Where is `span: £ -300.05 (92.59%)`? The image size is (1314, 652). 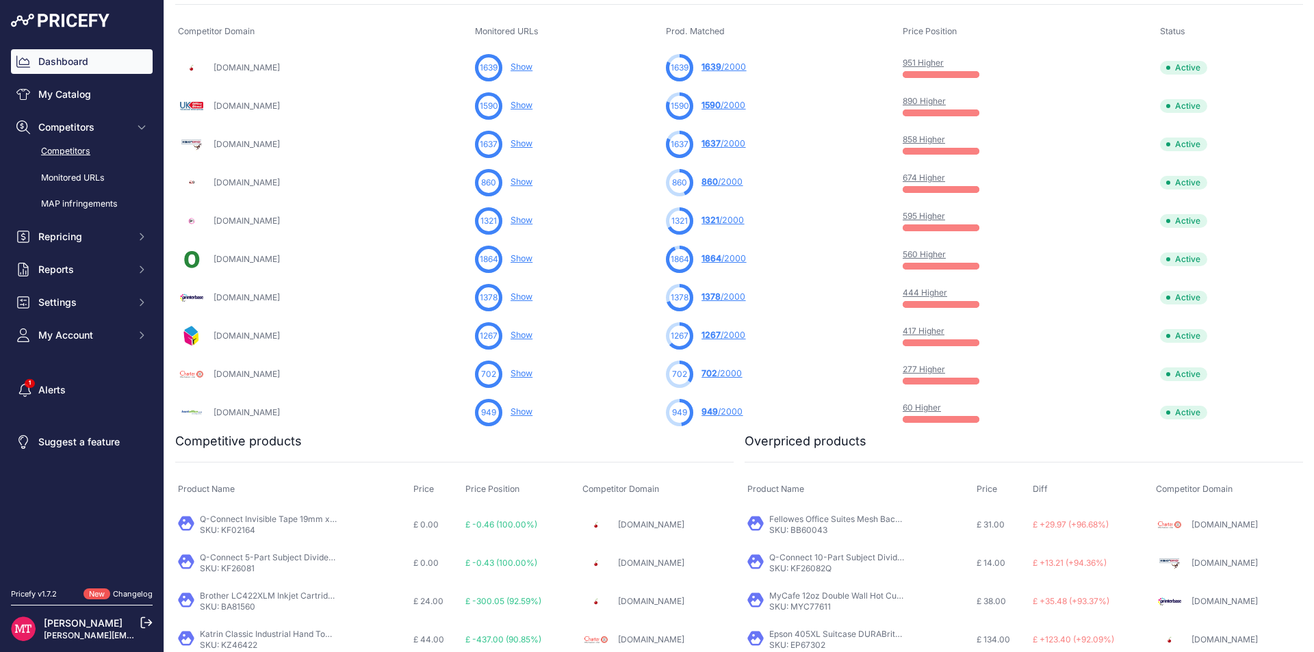 span: £ -300.05 (92.59%) is located at coordinates (503, 601).